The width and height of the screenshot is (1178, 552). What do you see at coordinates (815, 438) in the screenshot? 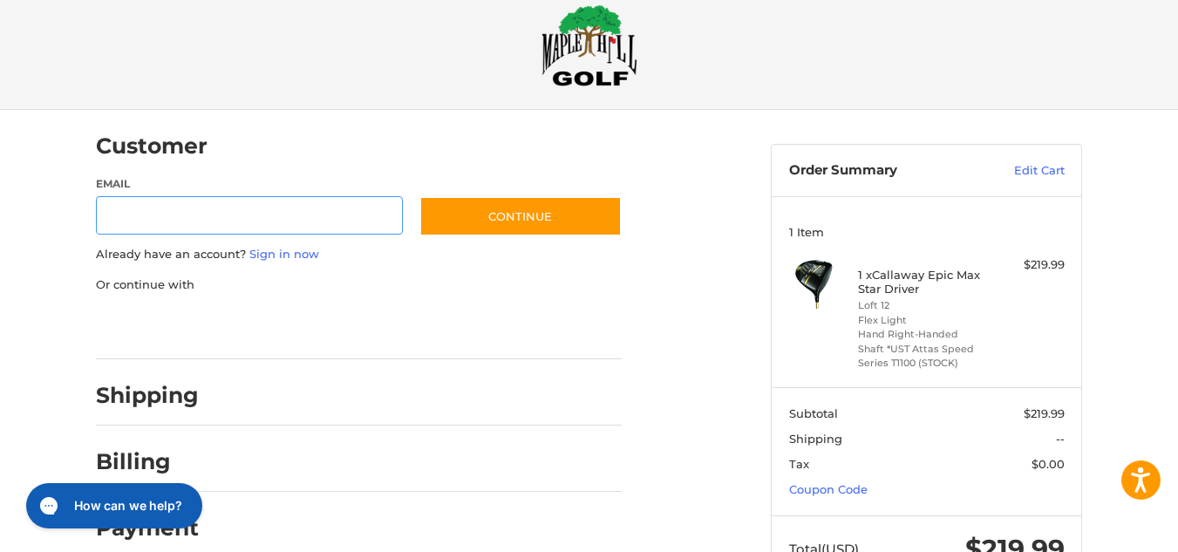
I see `span: Shipping` at bounding box center [815, 438].